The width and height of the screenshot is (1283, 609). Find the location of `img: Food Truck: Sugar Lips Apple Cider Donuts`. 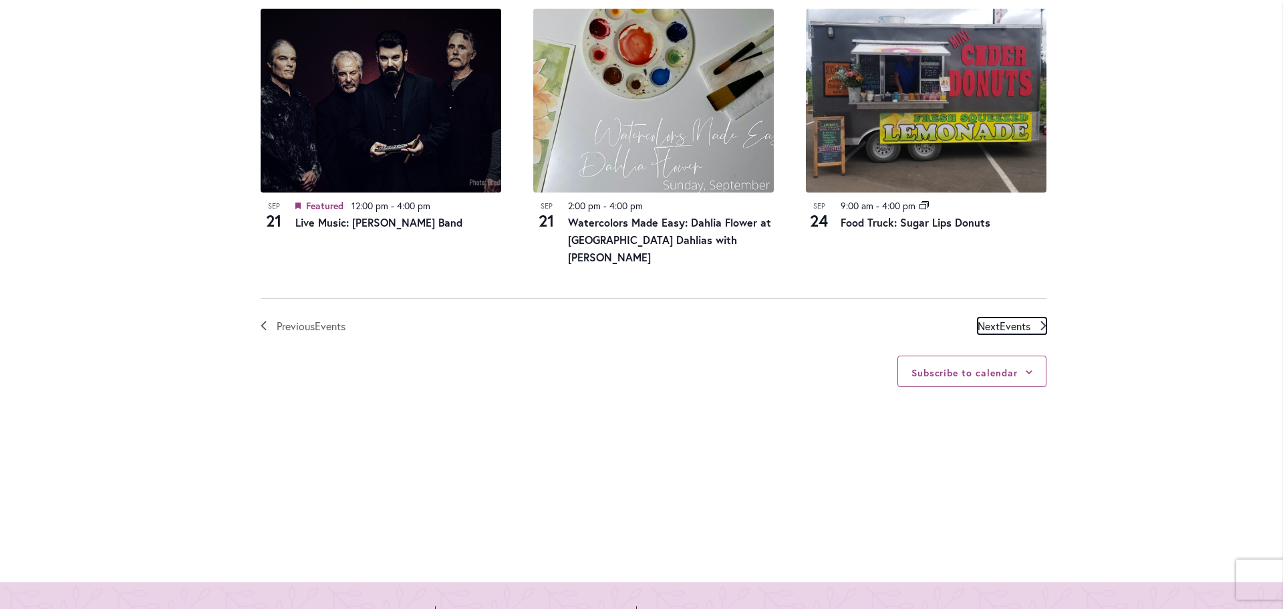

img: Food Truck: Sugar Lips Apple Cider Donuts is located at coordinates (926, 100).